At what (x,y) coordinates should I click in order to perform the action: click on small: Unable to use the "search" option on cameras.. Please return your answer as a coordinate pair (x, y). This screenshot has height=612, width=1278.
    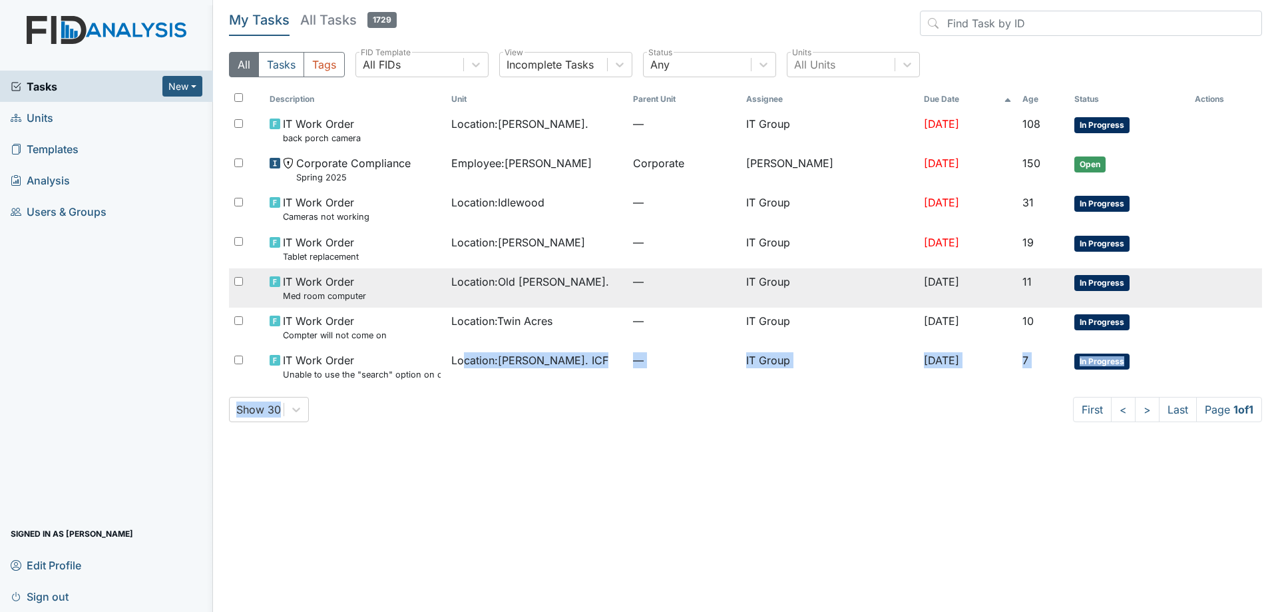
    Looking at the image, I should click on (362, 374).